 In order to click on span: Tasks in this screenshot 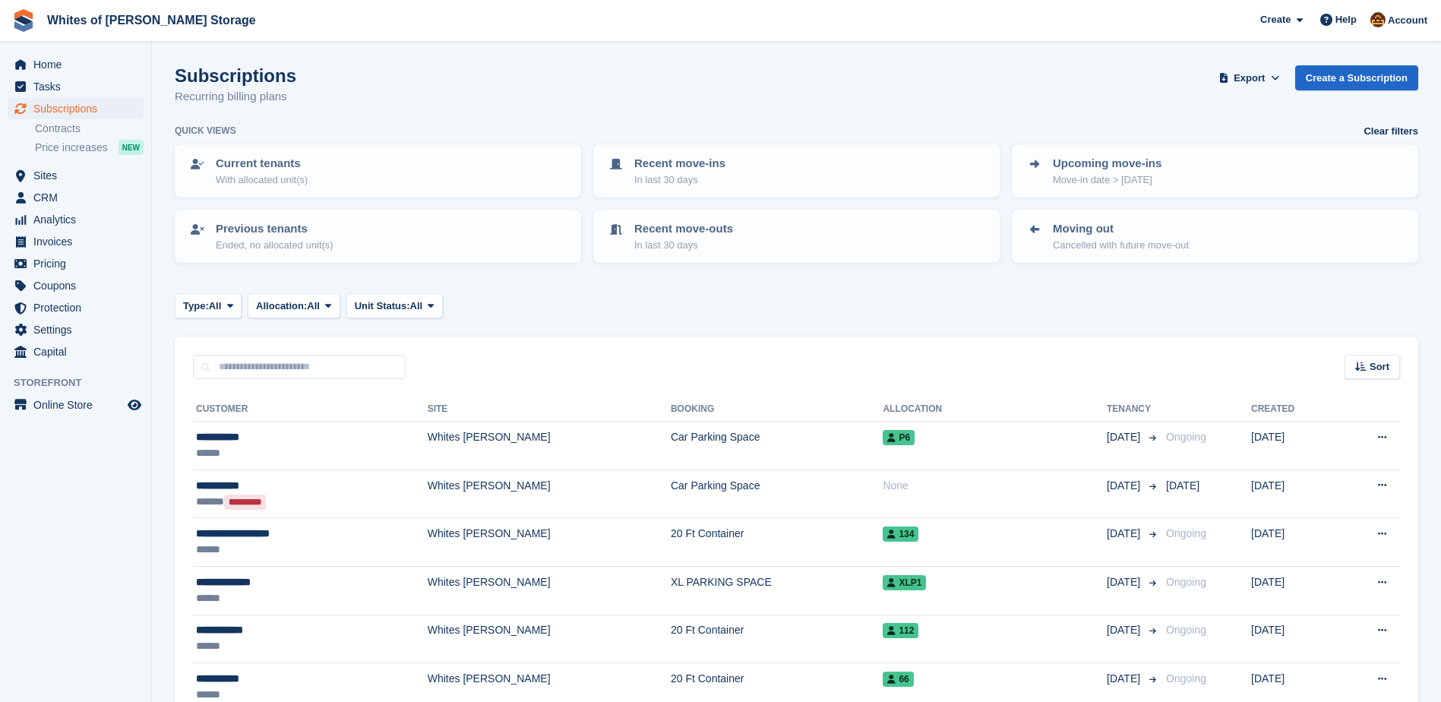, I will do `click(79, 87)`.